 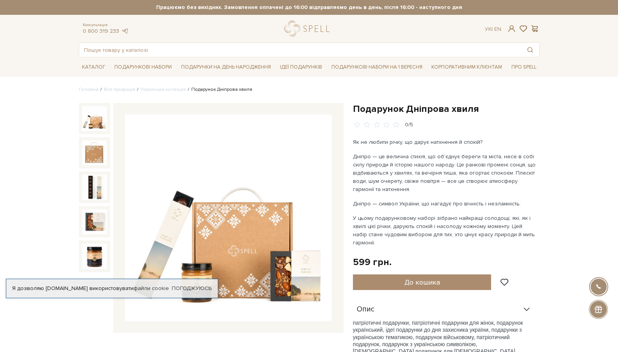 What do you see at coordinates (422, 283) in the screenshot?
I see `button: До кошика` at bounding box center [422, 283].